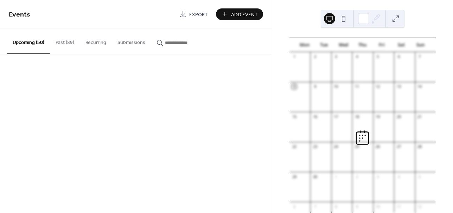 This screenshot has height=213, width=453. Describe the element at coordinates (382, 45) in the screenshot. I see `div: Fri` at that location.